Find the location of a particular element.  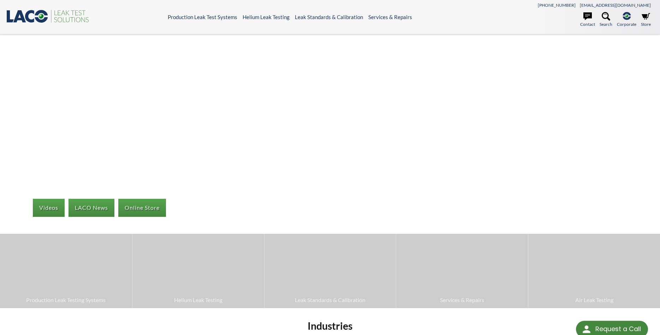

span: Leak Standards & Calibration is located at coordinates (330, 300).